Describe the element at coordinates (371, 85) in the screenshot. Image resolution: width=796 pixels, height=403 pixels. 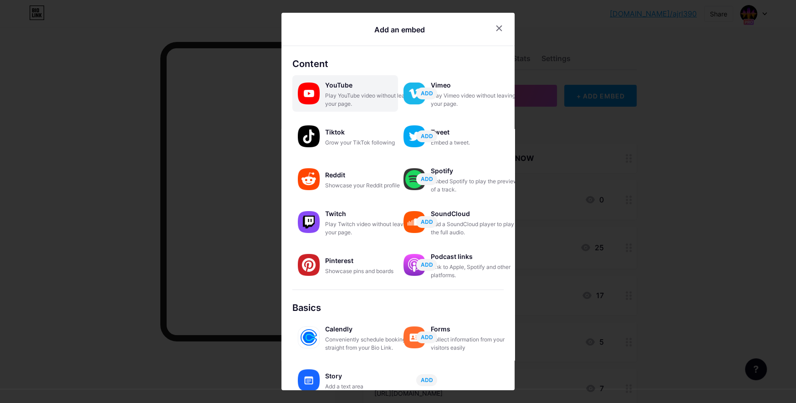
I see `div: YouTube` at that location.